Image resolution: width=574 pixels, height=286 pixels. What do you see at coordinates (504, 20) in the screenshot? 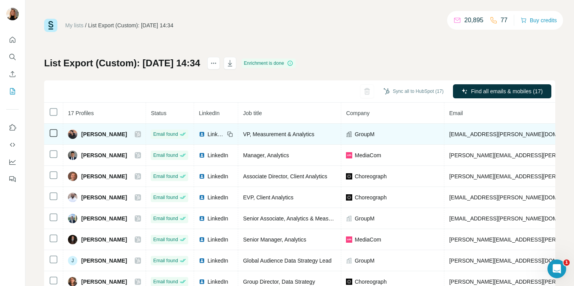
I see `p: 77` at bounding box center [504, 20].